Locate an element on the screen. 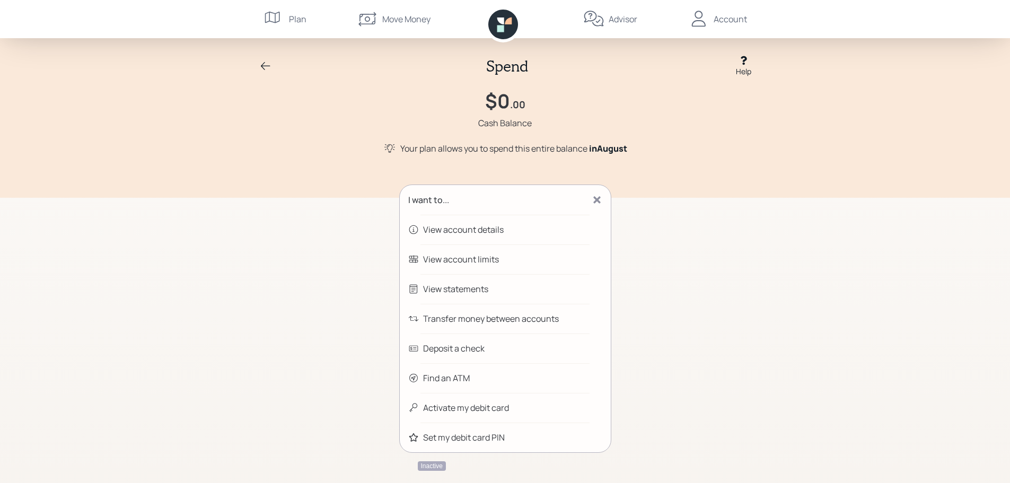 The image size is (1010, 483). h4: .00 is located at coordinates (517, 105).